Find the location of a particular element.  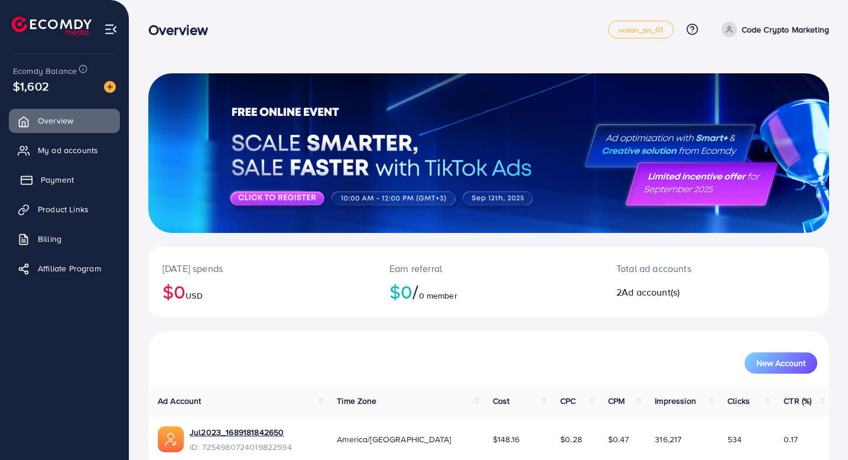

span: $0.28 is located at coordinates (571, 439).